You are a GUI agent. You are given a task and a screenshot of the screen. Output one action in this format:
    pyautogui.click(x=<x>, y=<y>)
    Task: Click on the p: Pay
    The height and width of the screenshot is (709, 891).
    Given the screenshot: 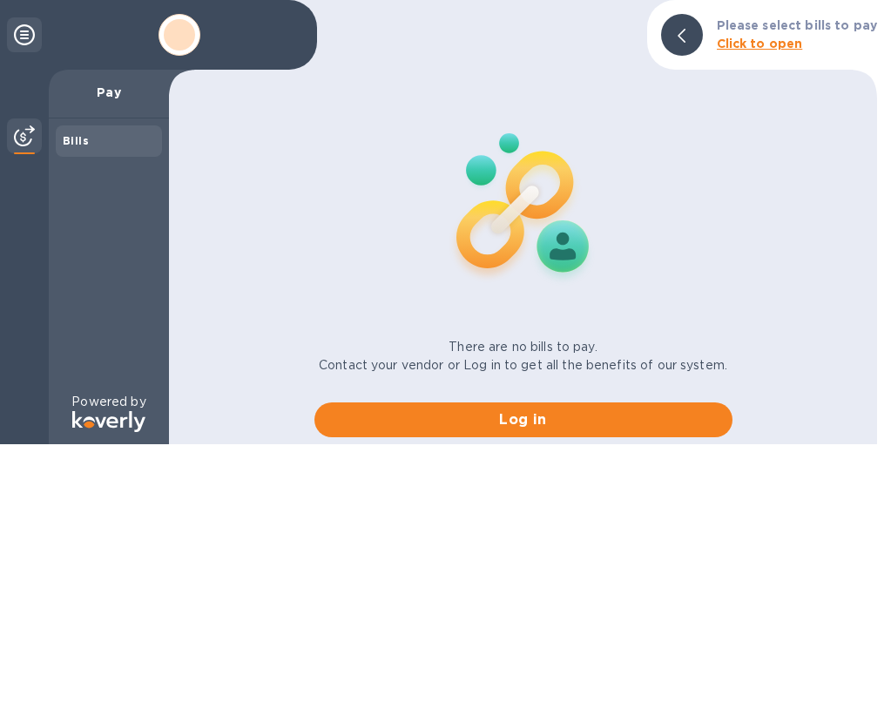 What is the action you would take?
    pyautogui.click(x=109, y=92)
    